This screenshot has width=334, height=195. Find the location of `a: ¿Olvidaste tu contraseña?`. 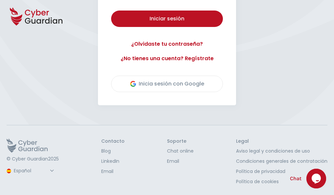

a: ¿Olvidaste tu contraseña? is located at coordinates (167, 44).